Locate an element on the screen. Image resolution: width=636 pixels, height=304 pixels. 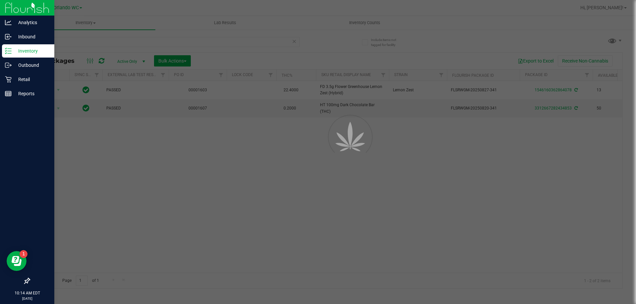
p: Outbound is located at coordinates (31, 65).